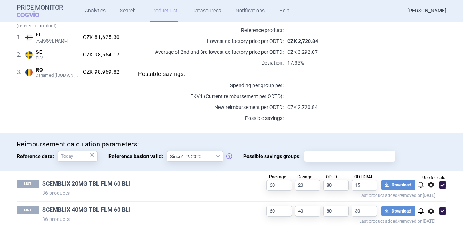 This screenshot has height=234, width=463. What do you see at coordinates (211, 118) in the screenshot?
I see `p: Possible savings:` at bounding box center [211, 118].